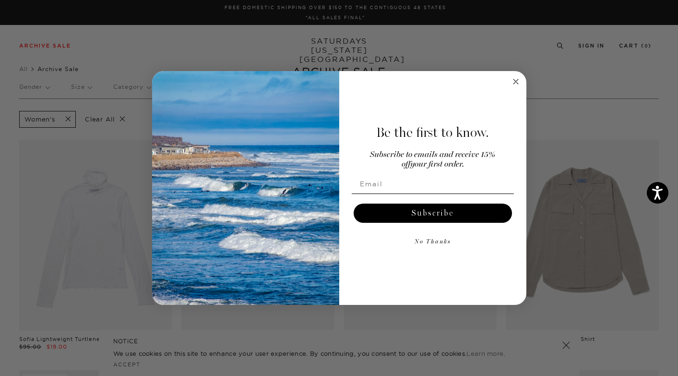 The height and width of the screenshot is (376, 678). What do you see at coordinates (433, 193) in the screenshot?
I see `img: underline` at bounding box center [433, 193].